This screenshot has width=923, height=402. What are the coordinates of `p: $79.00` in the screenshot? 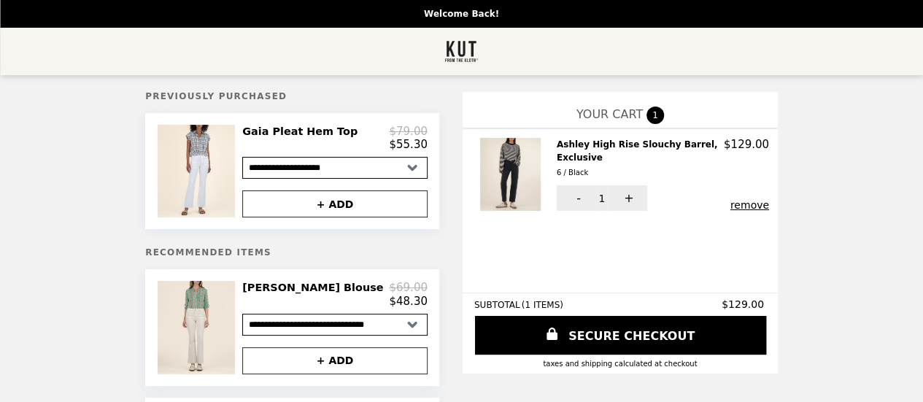 It's located at (408, 131).